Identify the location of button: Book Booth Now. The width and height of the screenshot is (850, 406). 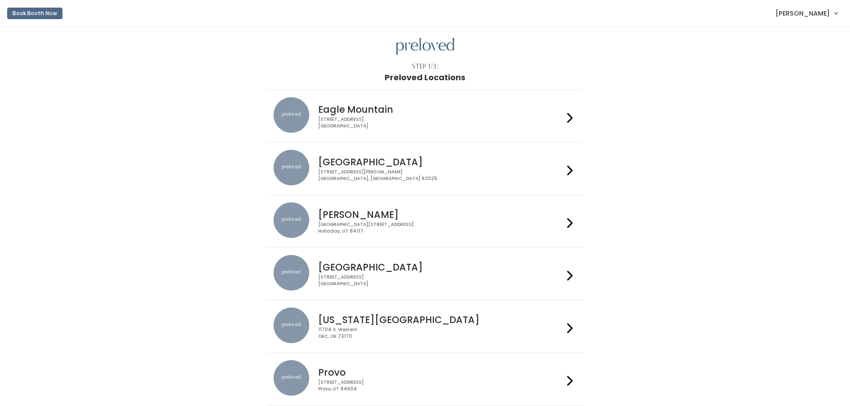
(35, 13).